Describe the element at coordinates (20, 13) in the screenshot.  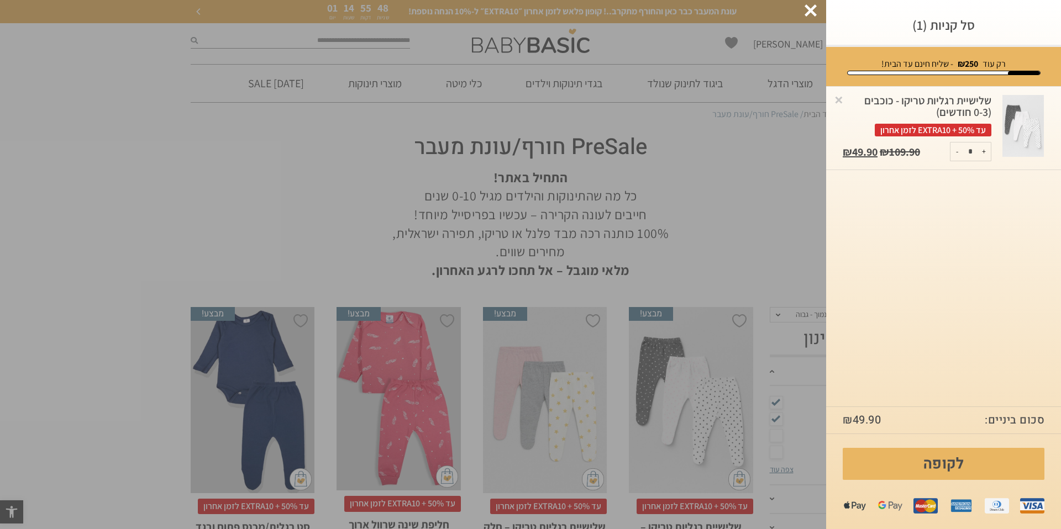
I see `span: עזרה` at that location.